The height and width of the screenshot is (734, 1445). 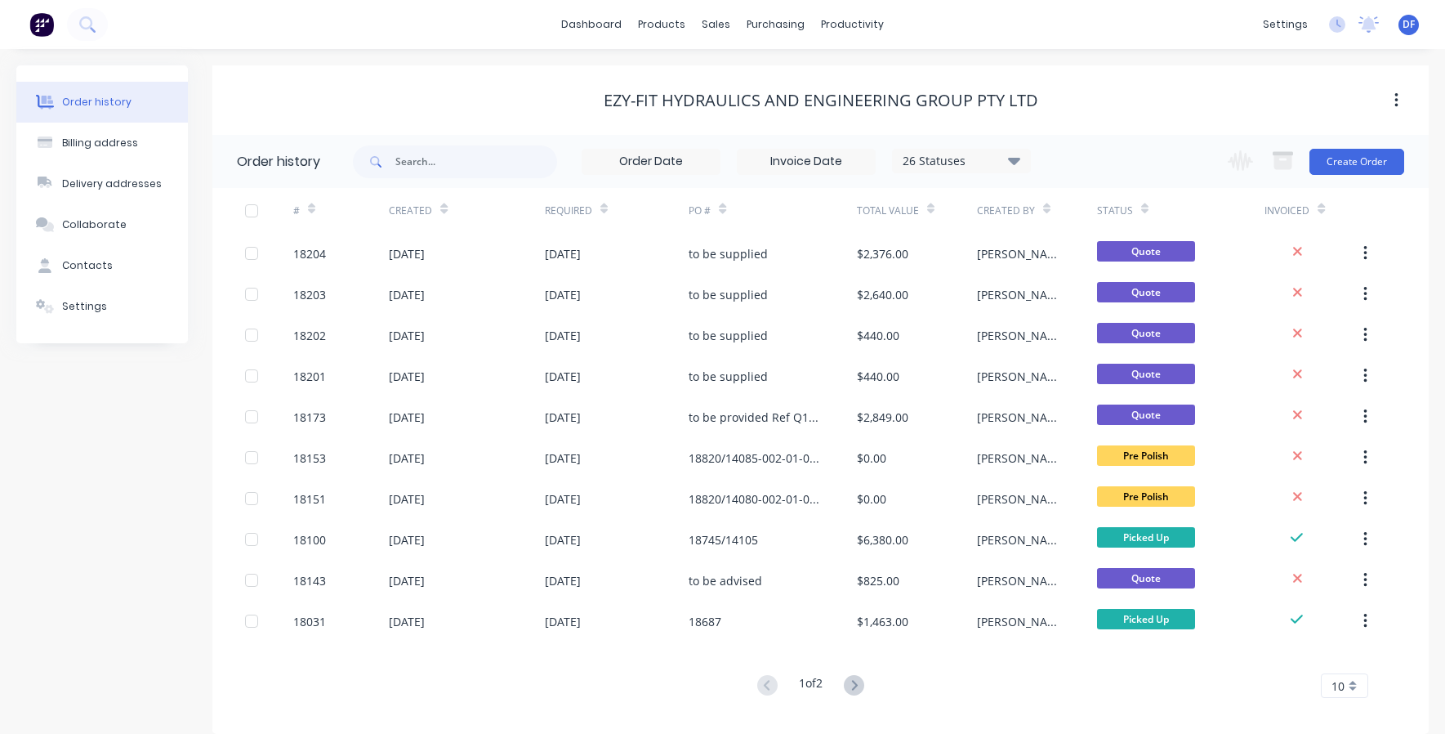 I want to click on a: dashboard, so click(x=592, y=25).